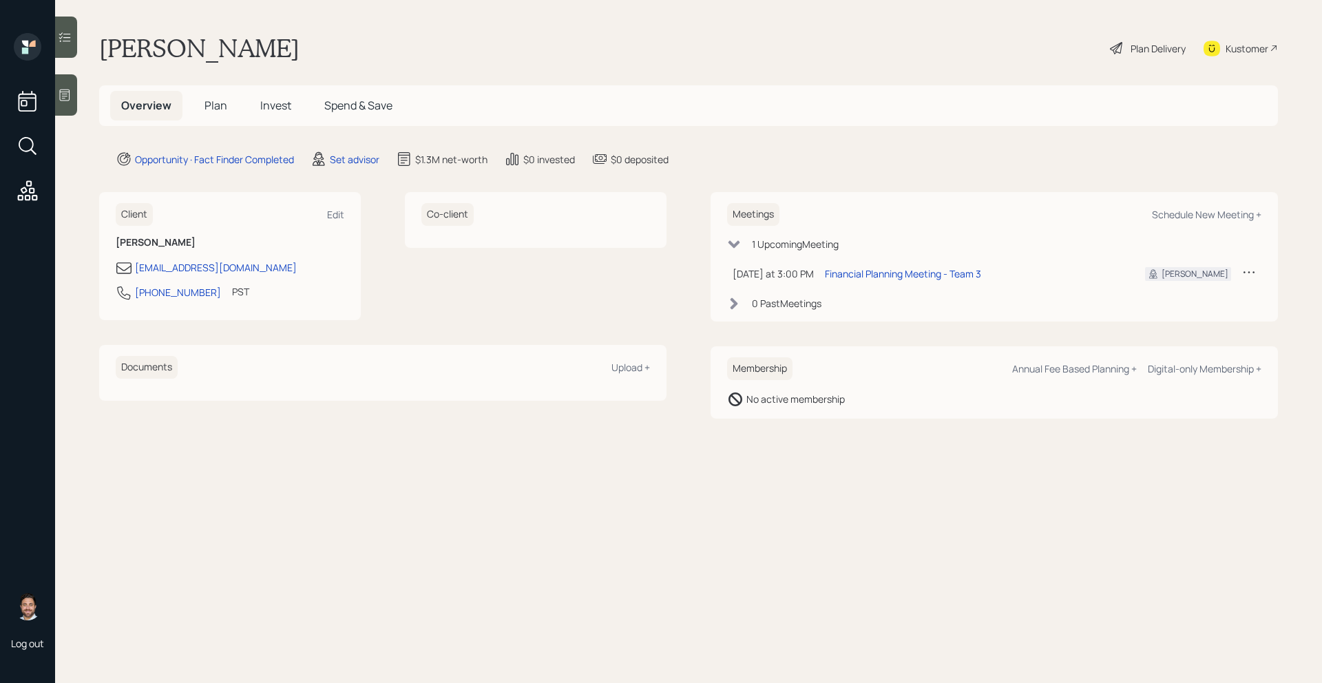 The height and width of the screenshot is (683, 1322). Describe the element at coordinates (796, 244) in the screenshot. I see `div: 1 Upcoming Meeting` at that location.